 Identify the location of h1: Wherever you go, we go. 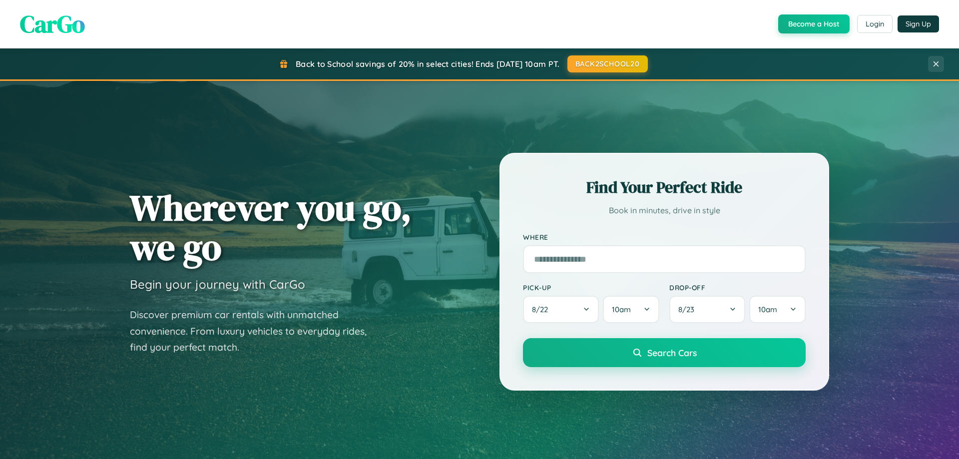
(271, 227).